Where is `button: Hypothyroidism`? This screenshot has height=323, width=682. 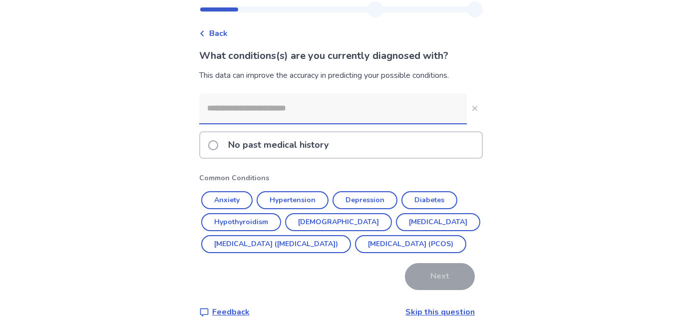
button: Hypothyroidism is located at coordinates (241, 222).